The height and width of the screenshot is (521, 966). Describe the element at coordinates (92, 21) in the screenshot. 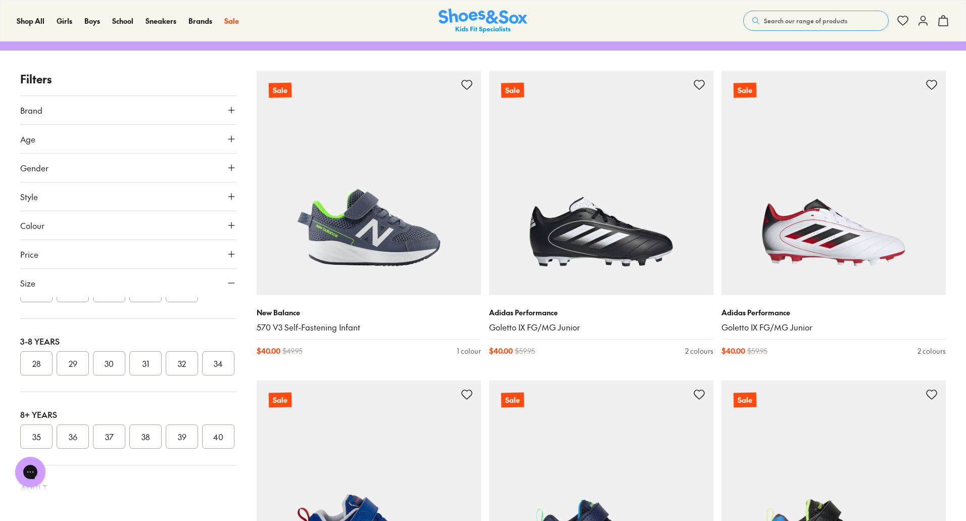

I see `a: Boys` at that location.